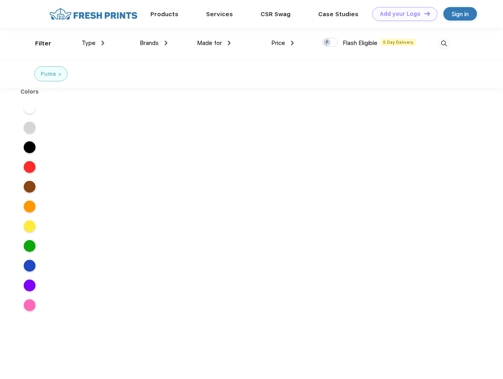  I want to click on a: Products, so click(164, 14).